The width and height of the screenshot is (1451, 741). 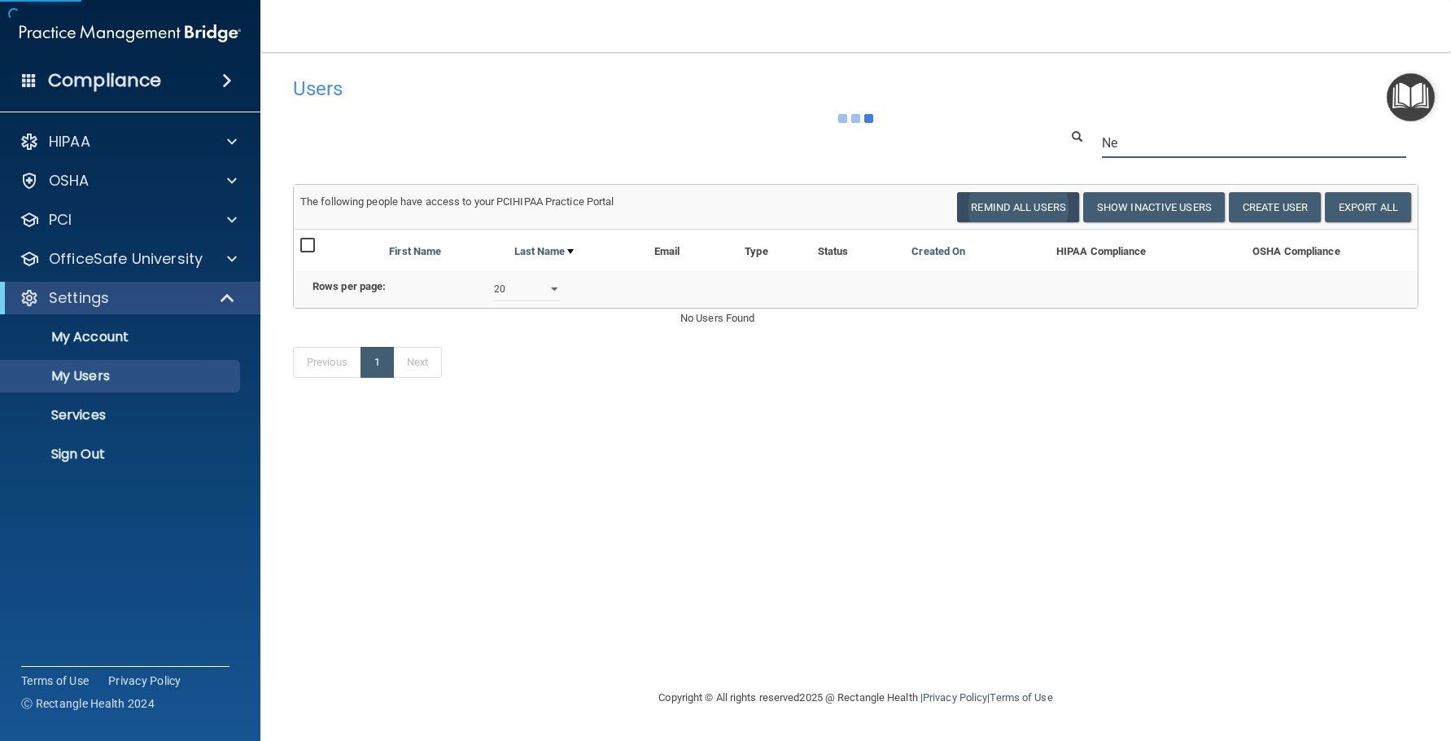 What do you see at coordinates (79, 298) in the screenshot?
I see `p: Settings` at bounding box center [79, 298].